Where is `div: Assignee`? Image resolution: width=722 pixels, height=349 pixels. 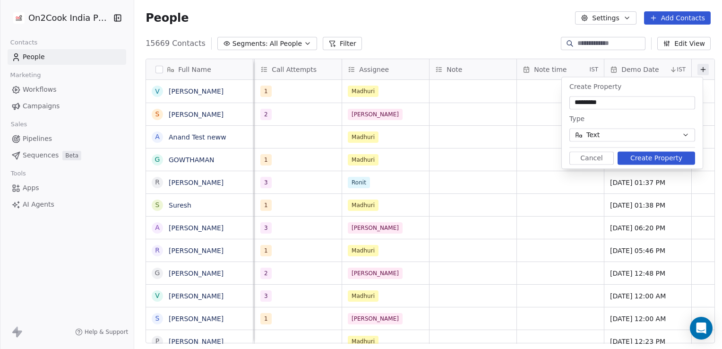 div: Assignee is located at coordinates (385, 69).